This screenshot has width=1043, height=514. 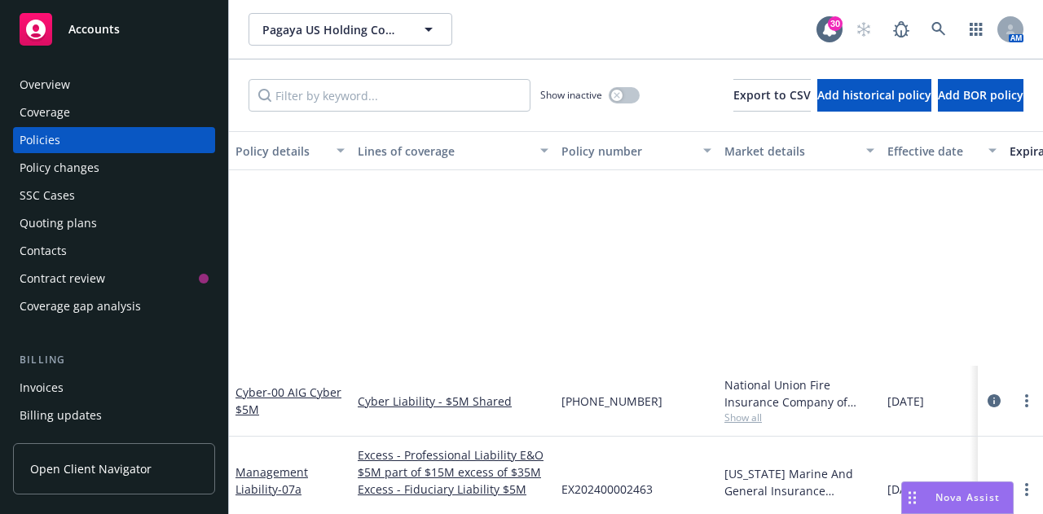 What do you see at coordinates (864, 29) in the screenshot?
I see `a: Start snowing` at bounding box center [864, 29].